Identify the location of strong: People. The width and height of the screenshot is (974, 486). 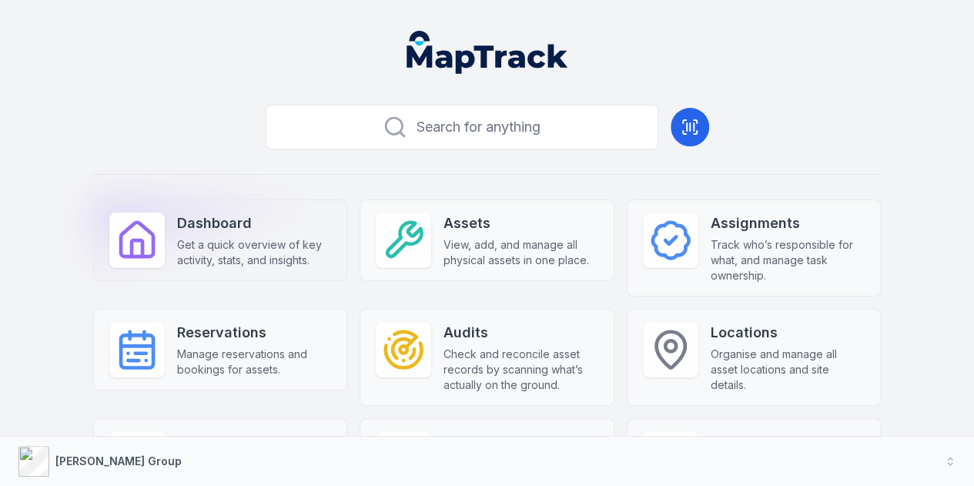
(254, 442).